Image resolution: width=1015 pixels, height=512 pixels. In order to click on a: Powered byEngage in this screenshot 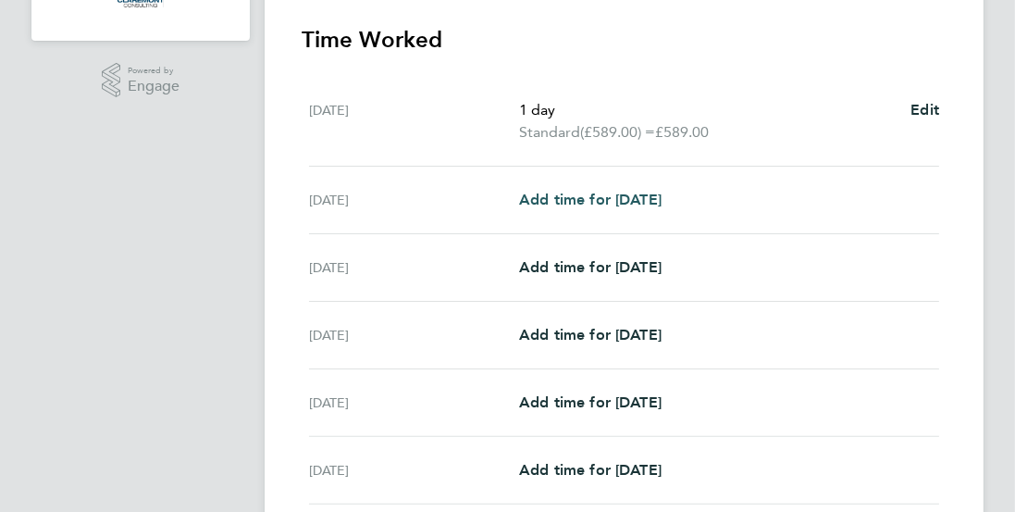, I will do `click(141, 81)`.